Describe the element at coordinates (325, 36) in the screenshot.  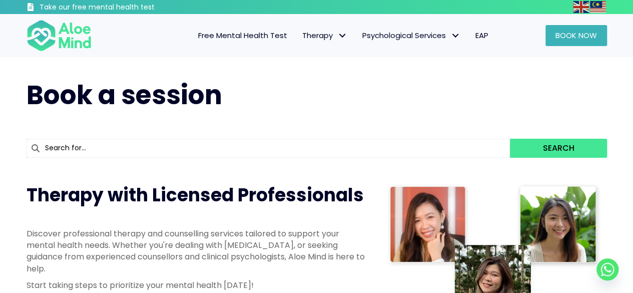
I see `a: TherapyTherapy: submenu` at that location.